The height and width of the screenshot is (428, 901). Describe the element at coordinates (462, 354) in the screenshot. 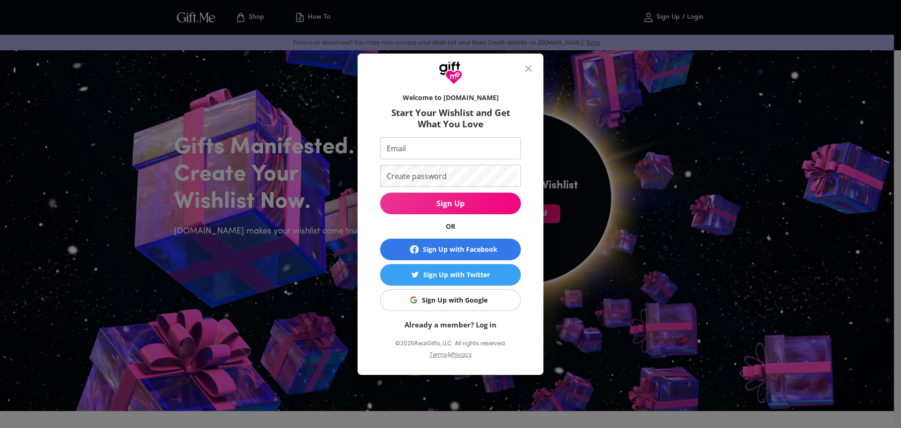

I see `a: Privacy` at that location.